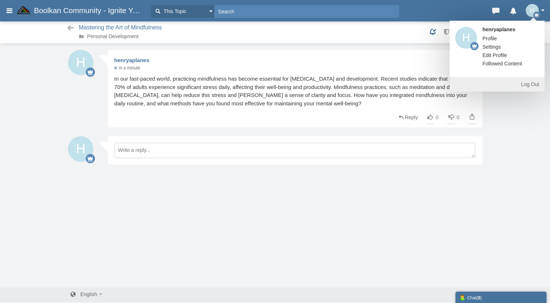 The width and height of the screenshot is (550, 303). I want to click on span: Boolkan Community - Ignite Your Success, so click(91, 11).